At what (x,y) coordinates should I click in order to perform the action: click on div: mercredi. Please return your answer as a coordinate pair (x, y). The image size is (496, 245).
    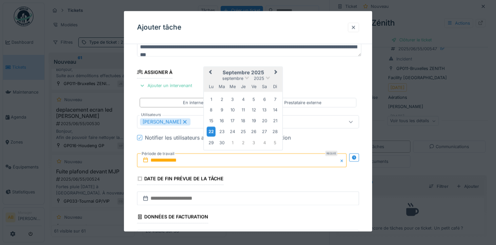
    Looking at the image, I should click on (233, 86).